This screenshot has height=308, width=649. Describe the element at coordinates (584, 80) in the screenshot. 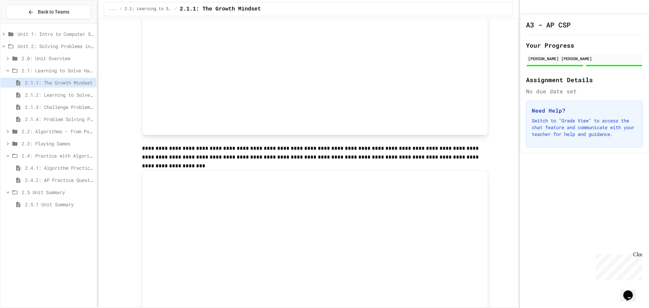

I see `h2: Assignment Details` at that location.